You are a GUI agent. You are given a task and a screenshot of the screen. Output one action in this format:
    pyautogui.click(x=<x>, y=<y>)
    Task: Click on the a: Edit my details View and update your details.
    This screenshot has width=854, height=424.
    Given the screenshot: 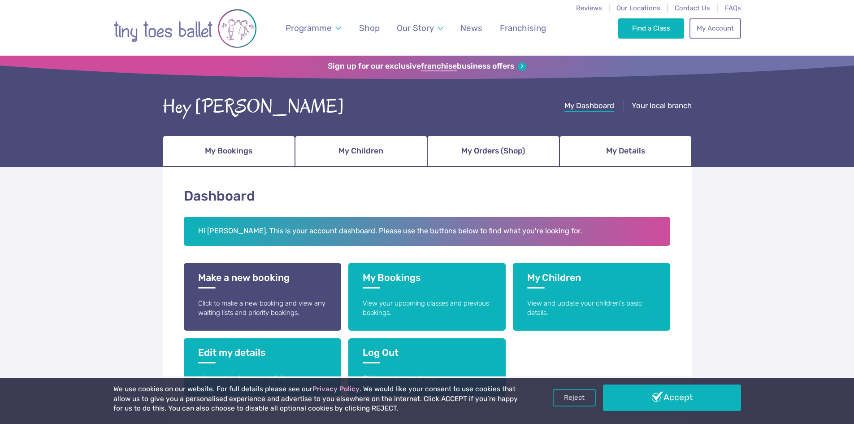 What is the action you would take?
    pyautogui.click(x=262, y=367)
    